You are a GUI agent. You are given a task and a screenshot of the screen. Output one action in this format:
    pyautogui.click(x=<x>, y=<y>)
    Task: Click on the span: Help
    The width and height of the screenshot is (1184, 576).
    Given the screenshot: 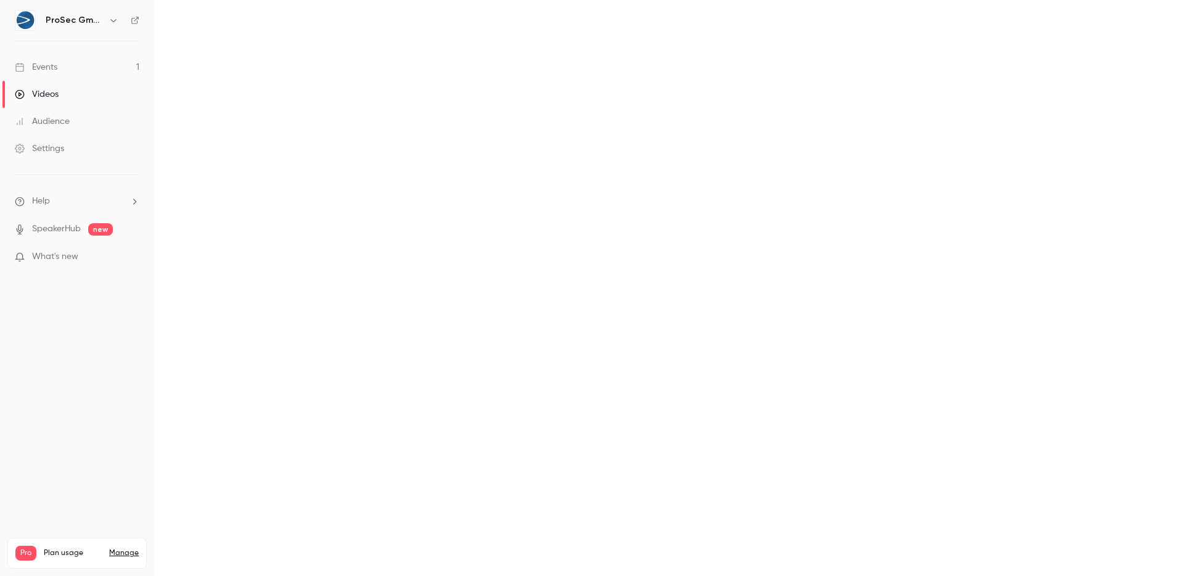 What is the action you would take?
    pyautogui.click(x=41, y=201)
    